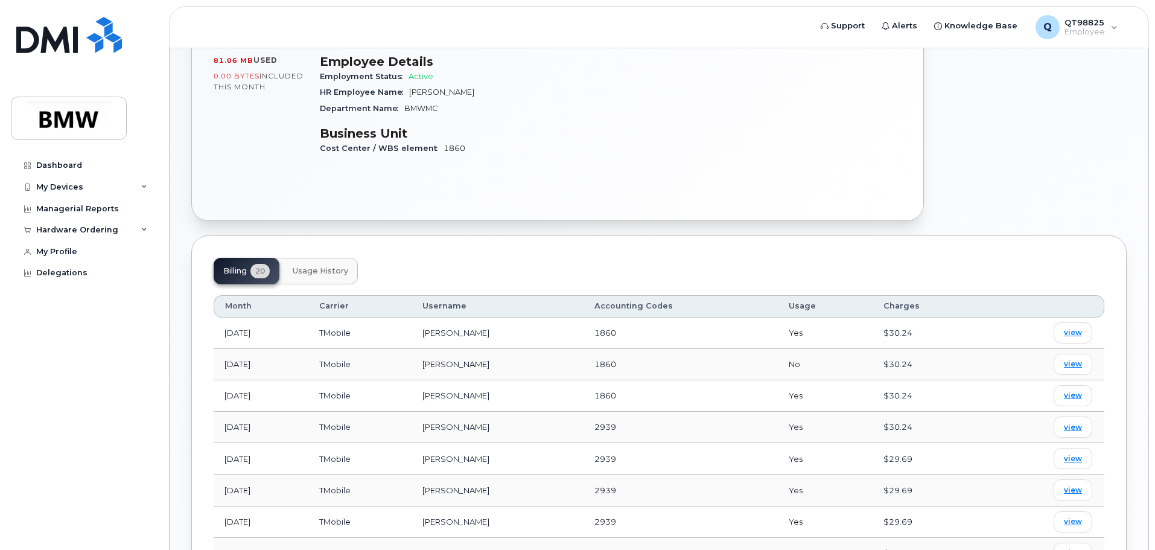  What do you see at coordinates (462, 133) in the screenshot?
I see `h3: Business Unit` at bounding box center [462, 133].